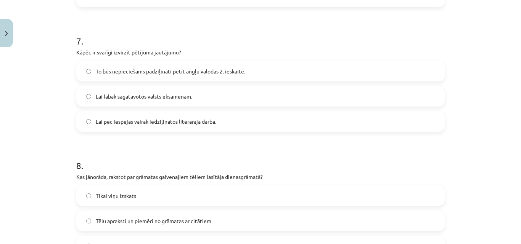 The width and height of the screenshot is (521, 244). I want to click on input: Tēlu apraksti un piemēri no grāmatas ar citātiem, so click(88, 221).